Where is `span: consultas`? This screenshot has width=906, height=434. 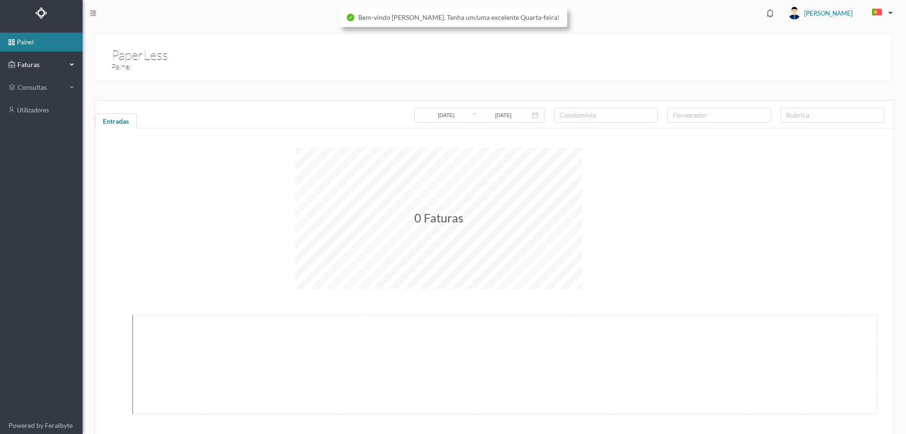
span: consultas is located at coordinates (41, 87).